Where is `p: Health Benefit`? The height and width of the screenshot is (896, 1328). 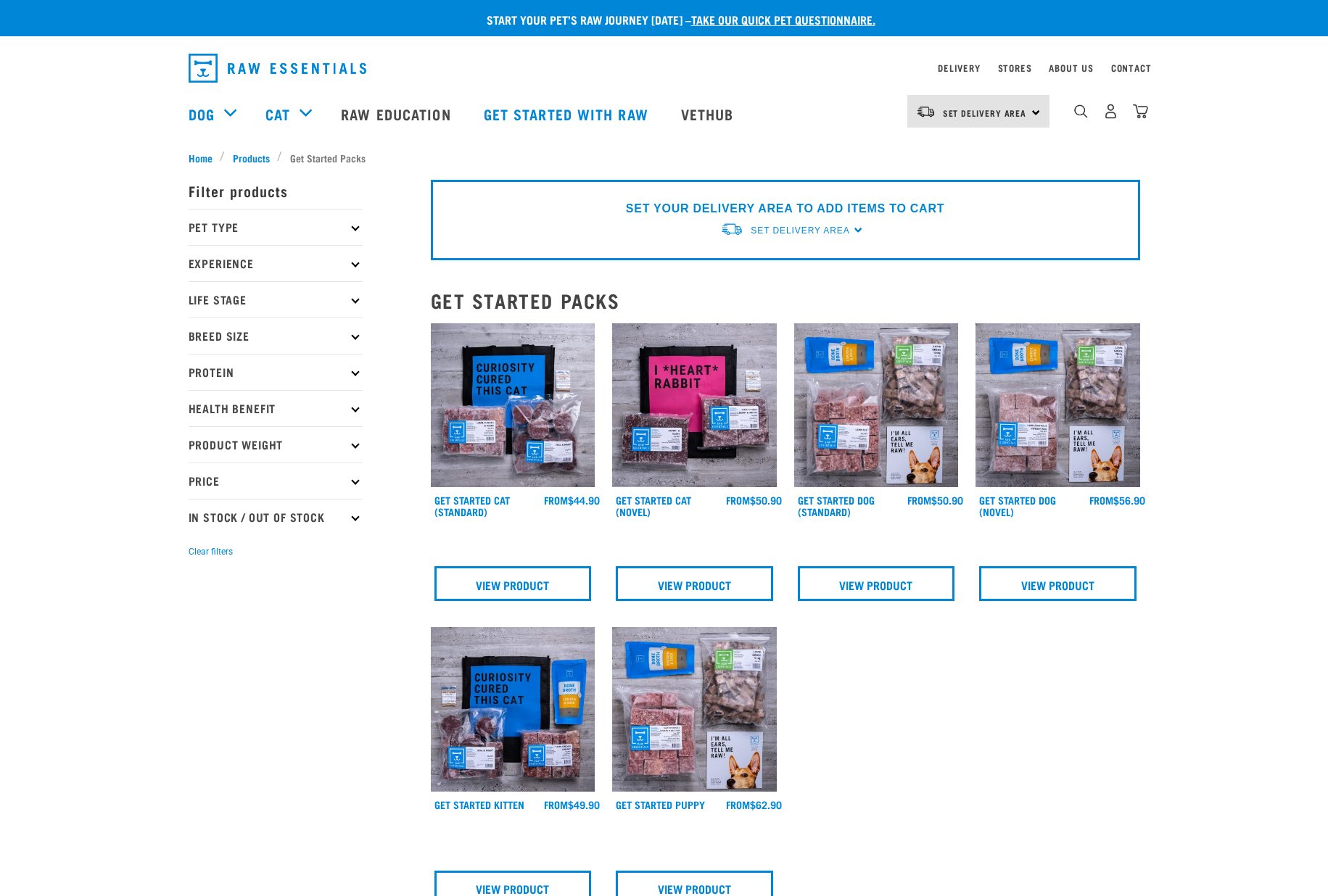 p: Health Benefit is located at coordinates (276, 408).